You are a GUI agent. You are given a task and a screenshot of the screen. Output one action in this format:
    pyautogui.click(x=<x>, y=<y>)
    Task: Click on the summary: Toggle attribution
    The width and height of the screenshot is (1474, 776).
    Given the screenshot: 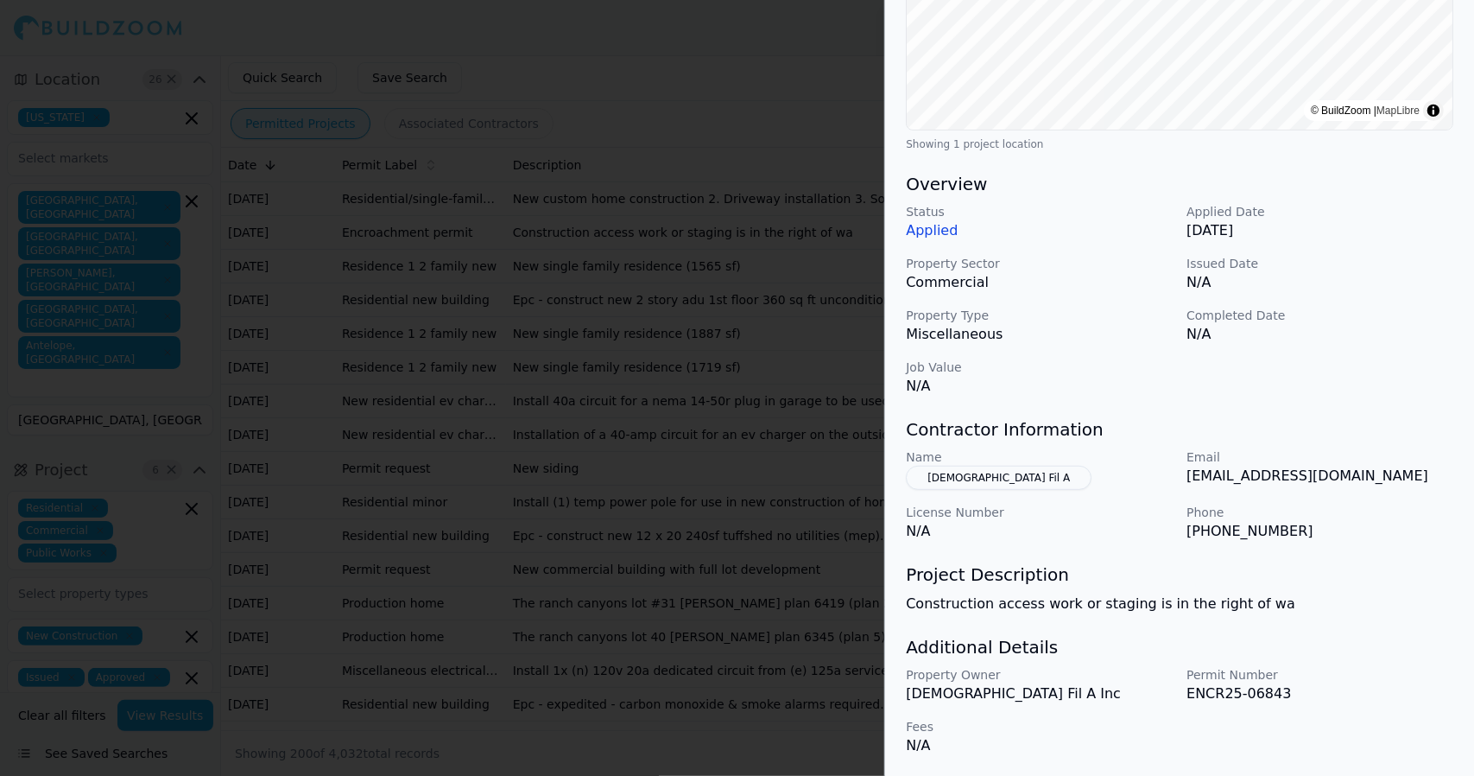 What is the action you would take?
    pyautogui.click(x=1434, y=111)
    